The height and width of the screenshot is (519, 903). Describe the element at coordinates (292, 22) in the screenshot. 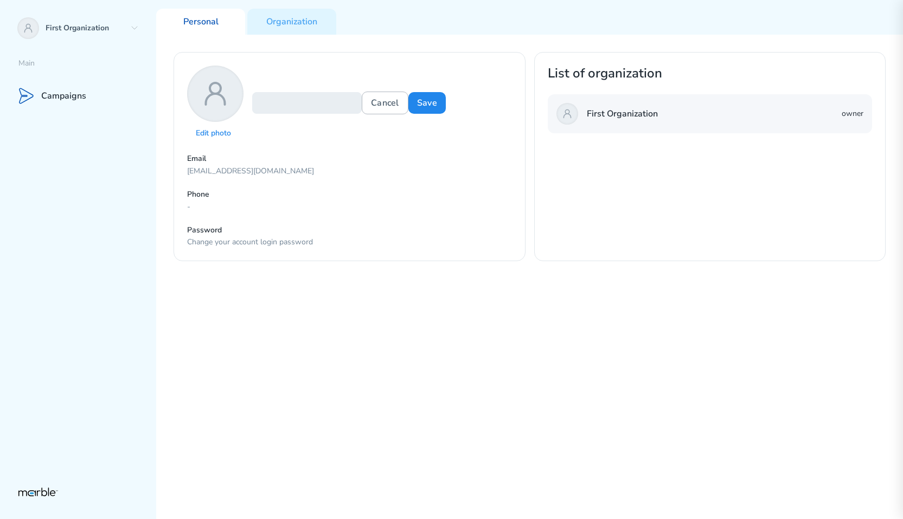

I see `p: Organization` at that location.